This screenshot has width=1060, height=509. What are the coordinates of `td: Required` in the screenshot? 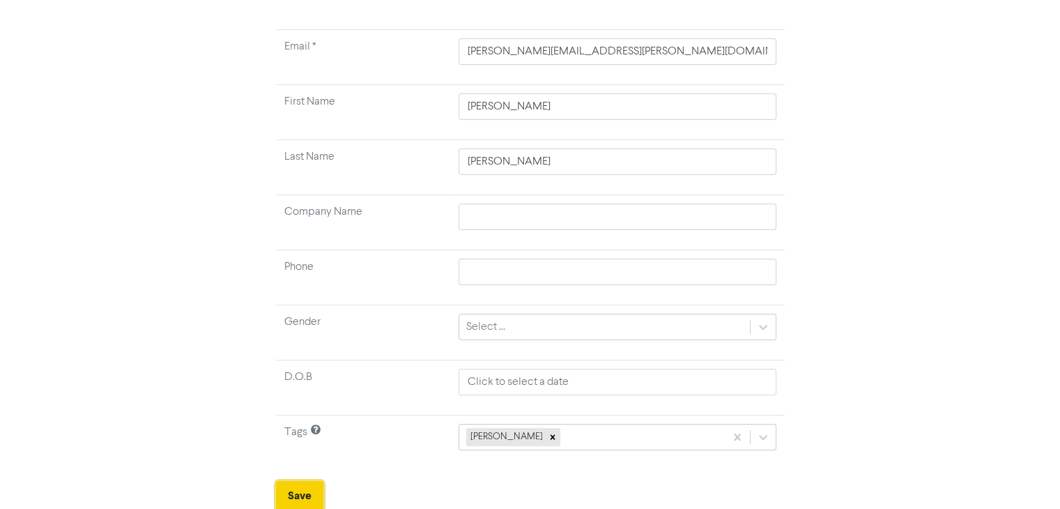 It's located at (363, 57).